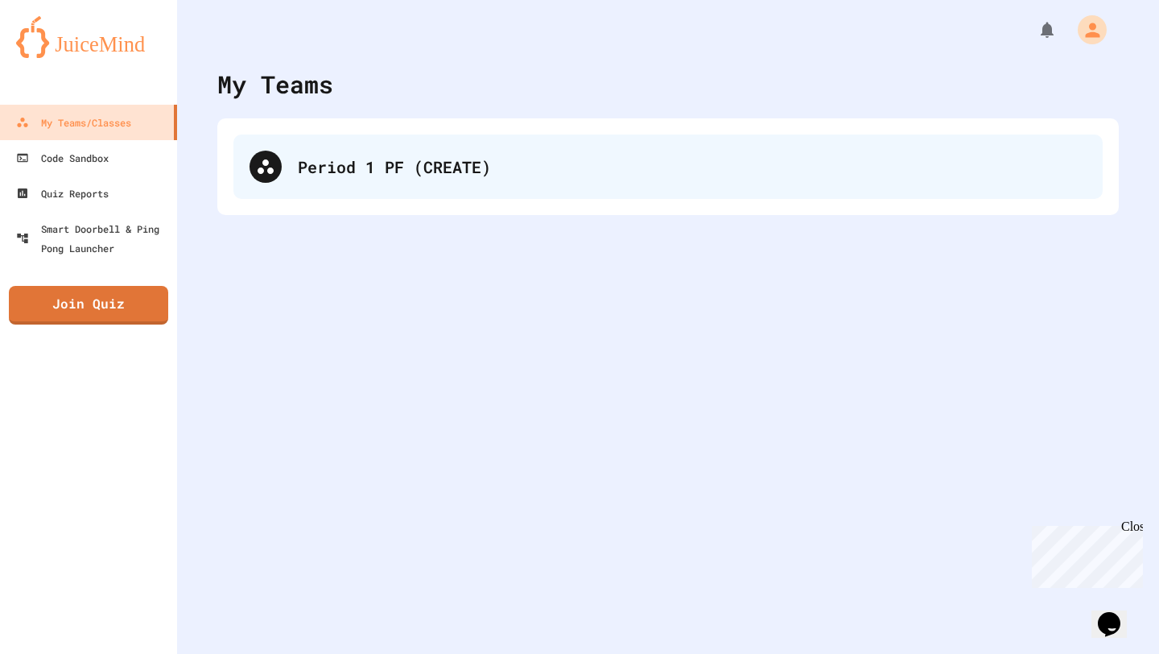 This screenshot has width=1159, height=654. What do you see at coordinates (89, 37) in the screenshot?
I see `img: logo-orange.svg` at bounding box center [89, 37].